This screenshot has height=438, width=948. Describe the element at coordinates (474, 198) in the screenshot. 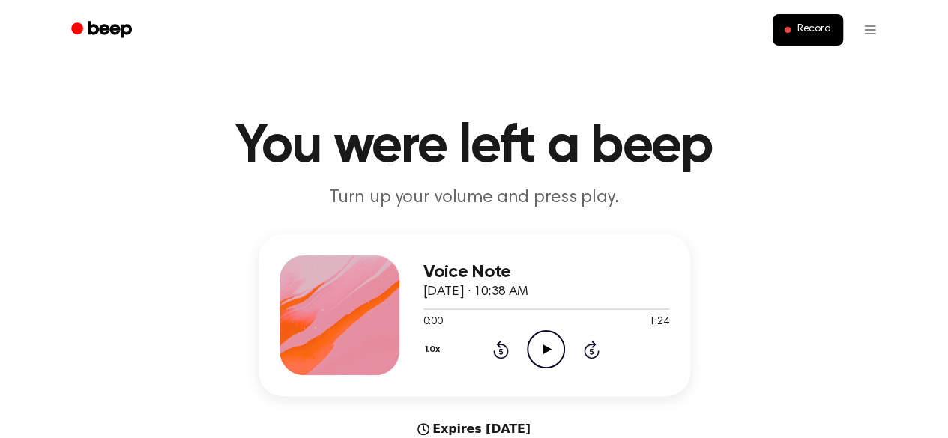

I see `p: Turn up your volume and press play.` at that location.